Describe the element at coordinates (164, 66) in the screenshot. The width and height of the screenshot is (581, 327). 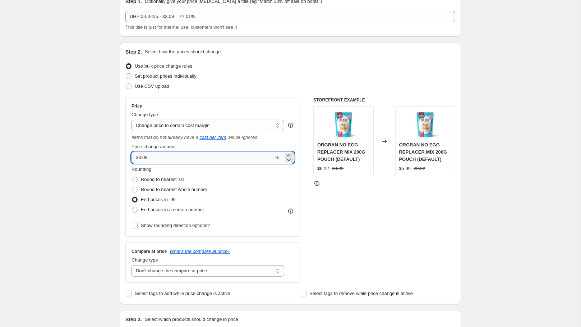
I see `span: Use bulk price change rules` at that location.